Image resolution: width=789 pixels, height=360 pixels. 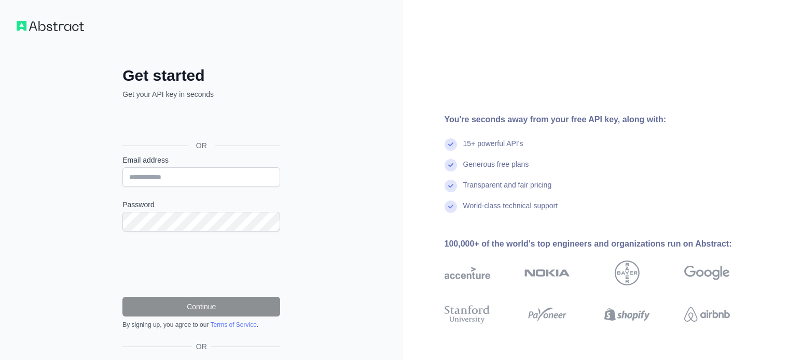 What do you see at coordinates (707, 273) in the screenshot?
I see `img: google` at bounding box center [707, 273].